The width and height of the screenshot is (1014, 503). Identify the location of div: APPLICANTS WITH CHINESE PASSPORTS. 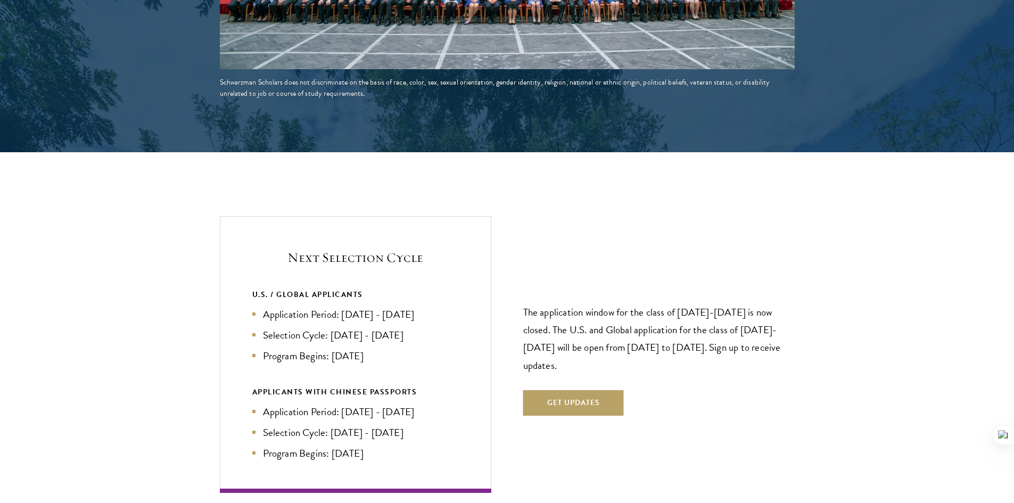
(356, 392).